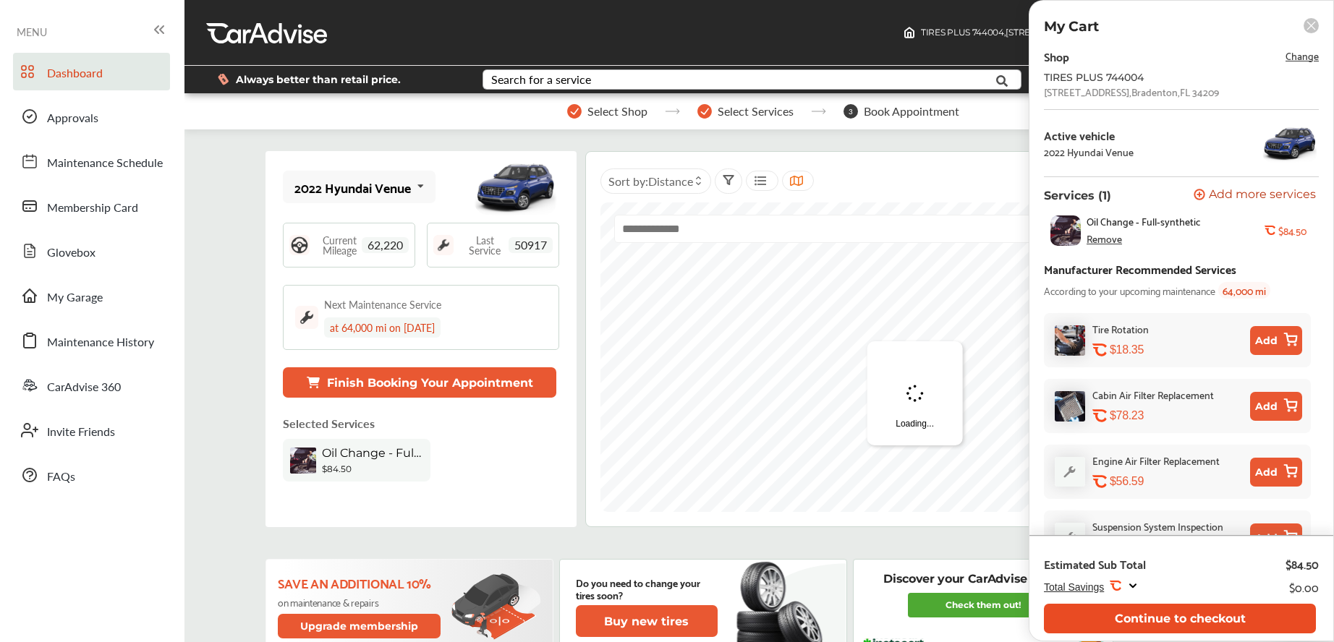  I want to click on div: Estimated Sub Total, so click(1095, 564).